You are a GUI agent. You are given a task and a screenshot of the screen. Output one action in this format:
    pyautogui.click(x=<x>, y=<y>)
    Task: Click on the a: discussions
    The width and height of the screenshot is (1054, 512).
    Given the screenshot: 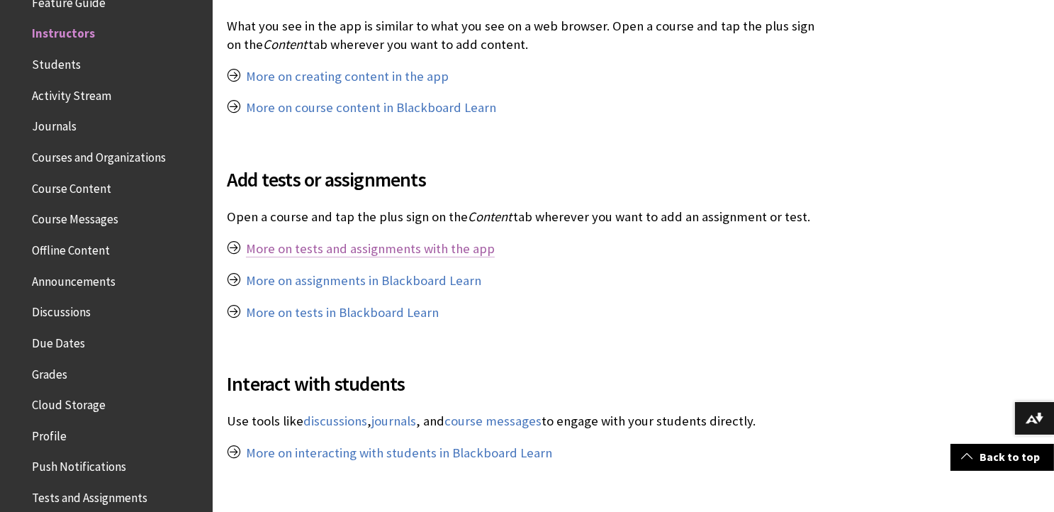 What is the action you would take?
    pyautogui.click(x=335, y=421)
    